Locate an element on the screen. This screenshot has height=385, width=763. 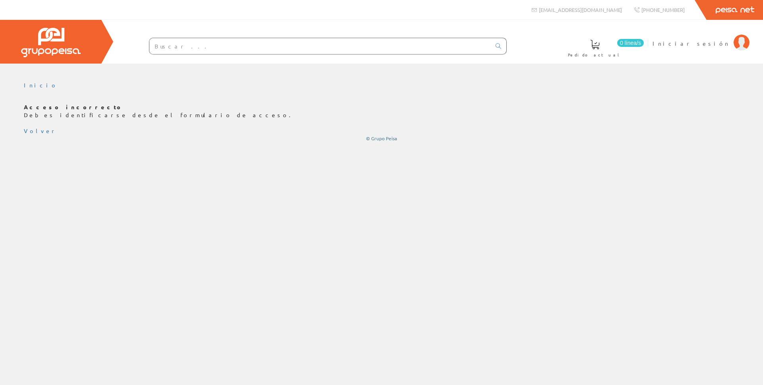
a: Iniciar sesión is located at coordinates (701, 37).